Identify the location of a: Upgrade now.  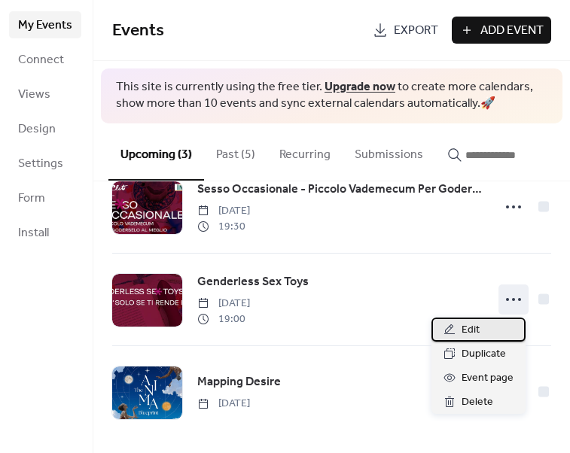
(360, 87).